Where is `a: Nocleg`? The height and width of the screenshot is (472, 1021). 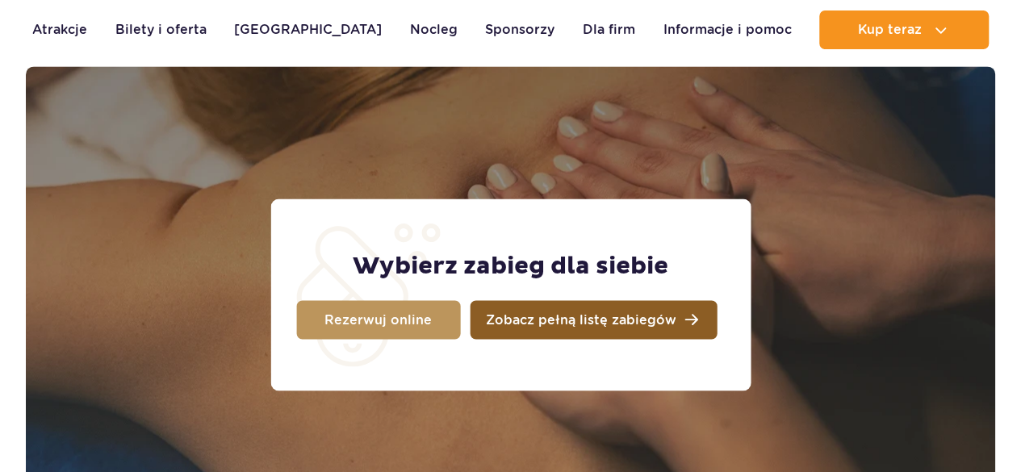
a: Nocleg is located at coordinates (433, 30).